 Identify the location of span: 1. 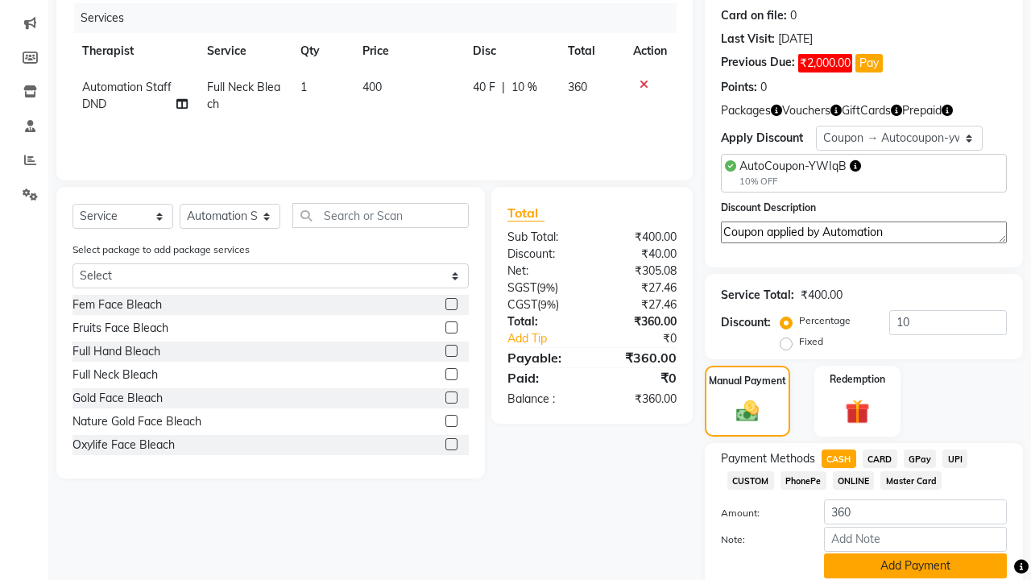
(304, 87).